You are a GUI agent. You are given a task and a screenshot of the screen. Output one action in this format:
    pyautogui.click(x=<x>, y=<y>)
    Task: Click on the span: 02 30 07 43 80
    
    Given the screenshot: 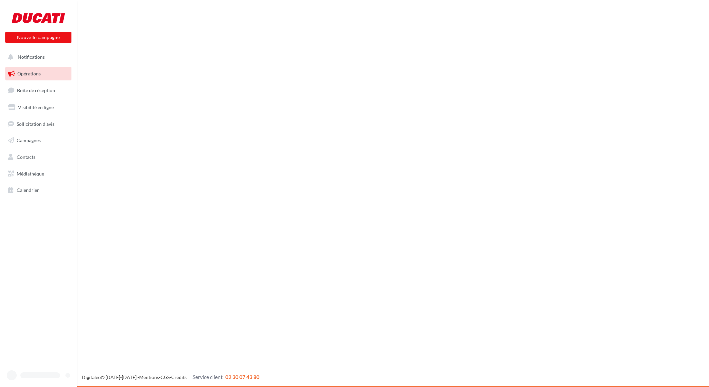 What is the action you would take?
    pyautogui.click(x=243, y=377)
    